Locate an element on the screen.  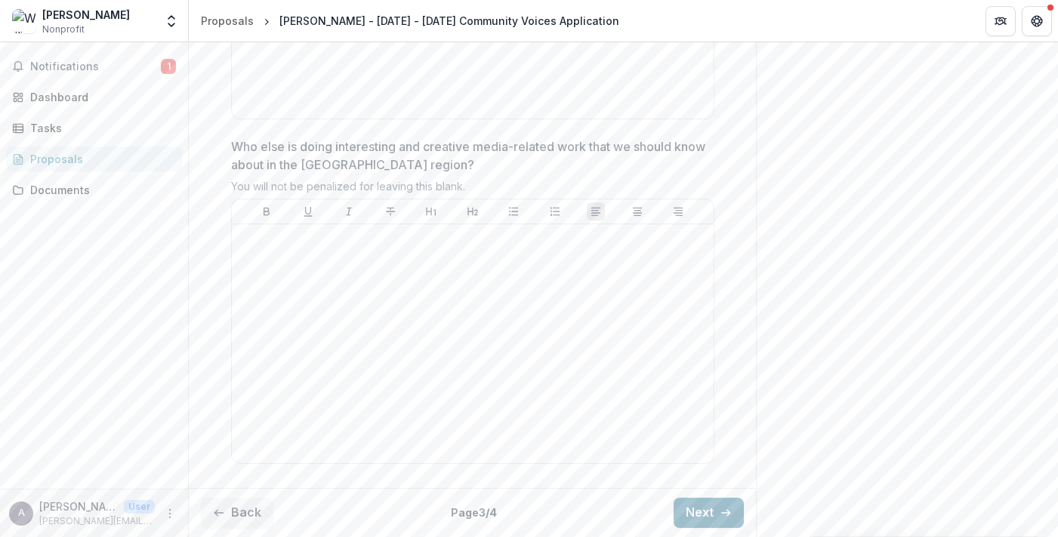
button: Notifications1 is located at coordinates (94, 66).